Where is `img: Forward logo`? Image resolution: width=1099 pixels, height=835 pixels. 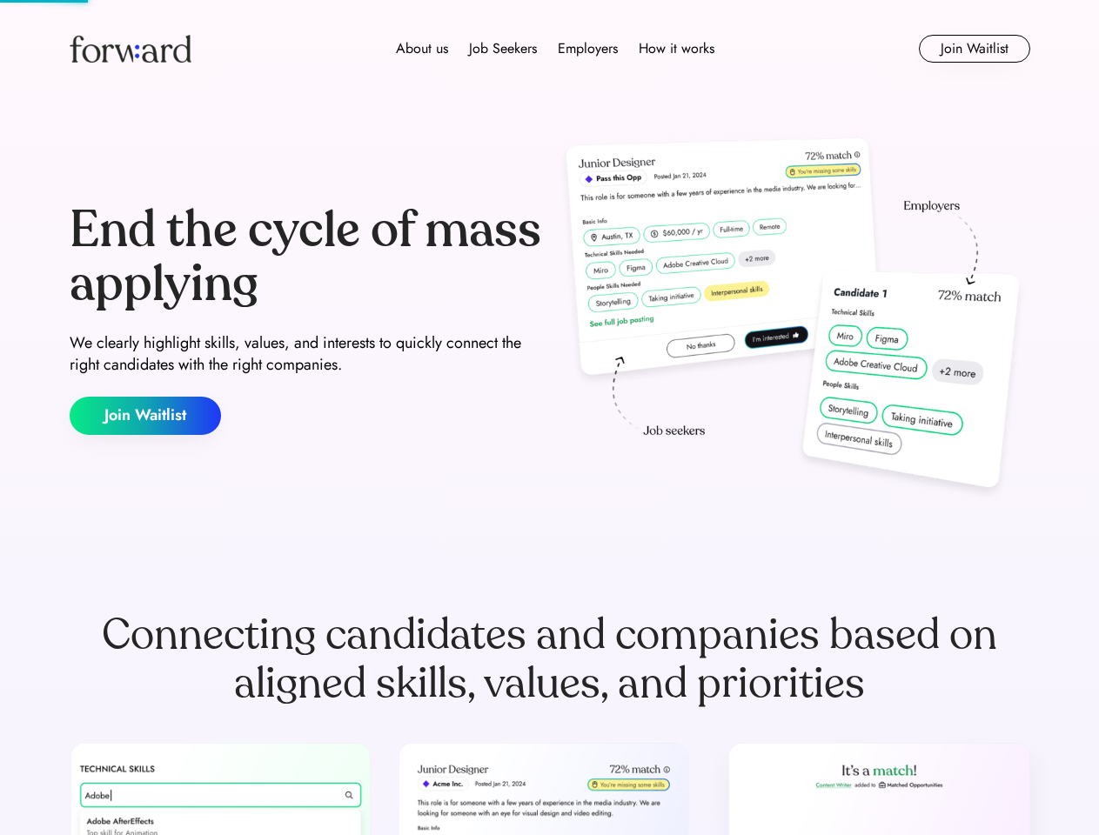 img: Forward logo is located at coordinates (131, 49).